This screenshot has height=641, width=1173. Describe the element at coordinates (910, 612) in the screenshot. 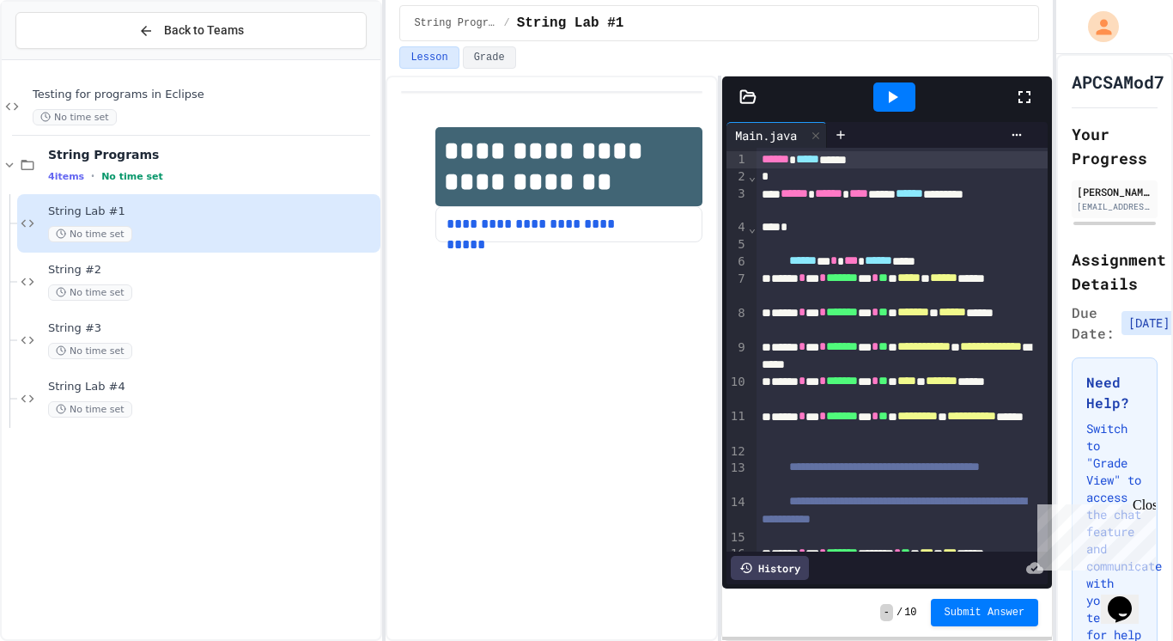

I see `span: 10` at that location.